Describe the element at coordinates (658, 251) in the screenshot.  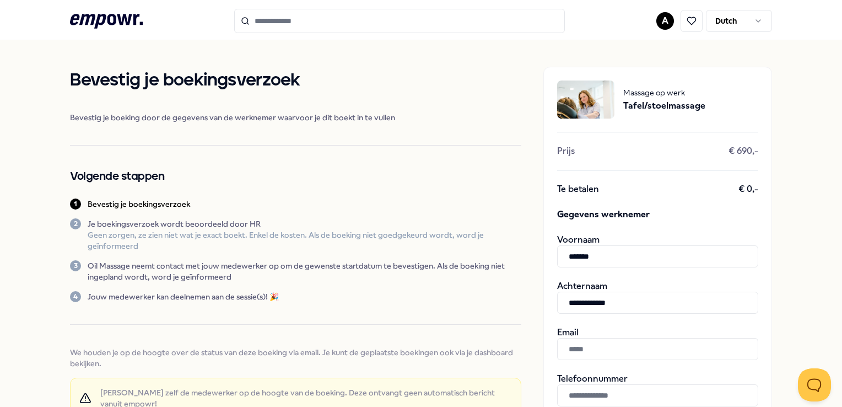
I see `div: Voornaam` at that location.